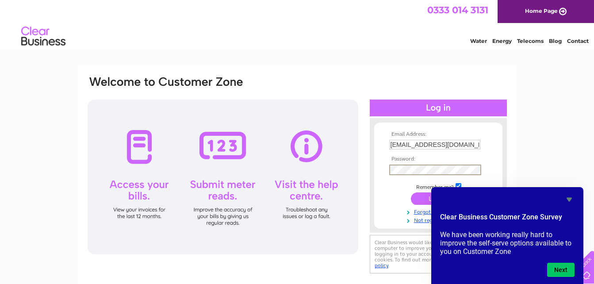 The width and height of the screenshot is (594, 284). What do you see at coordinates (569, 200) in the screenshot?
I see `button: Hide survey` at bounding box center [569, 200].